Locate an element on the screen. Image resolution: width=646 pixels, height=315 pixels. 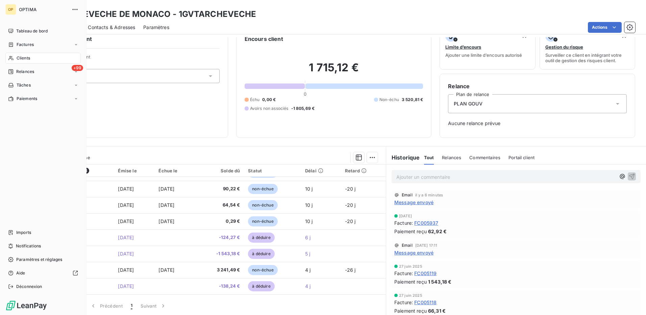
span: Tout is located at coordinates (429, 157).